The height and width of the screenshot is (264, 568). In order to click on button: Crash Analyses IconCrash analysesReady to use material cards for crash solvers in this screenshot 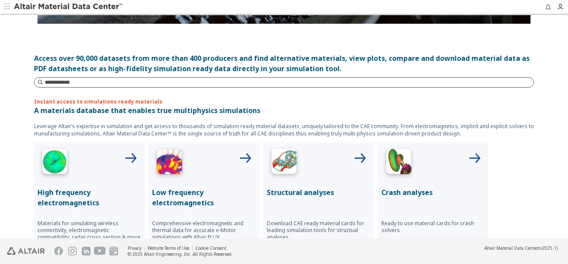, I will do `click(433, 197)`.